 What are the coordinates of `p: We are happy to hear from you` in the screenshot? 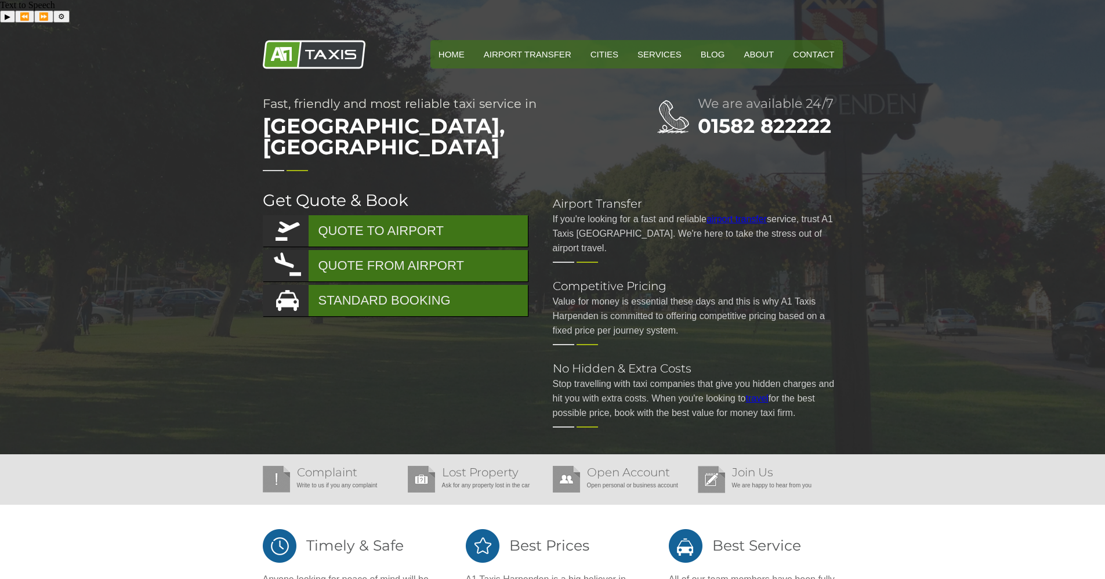 It's located at (767, 485).